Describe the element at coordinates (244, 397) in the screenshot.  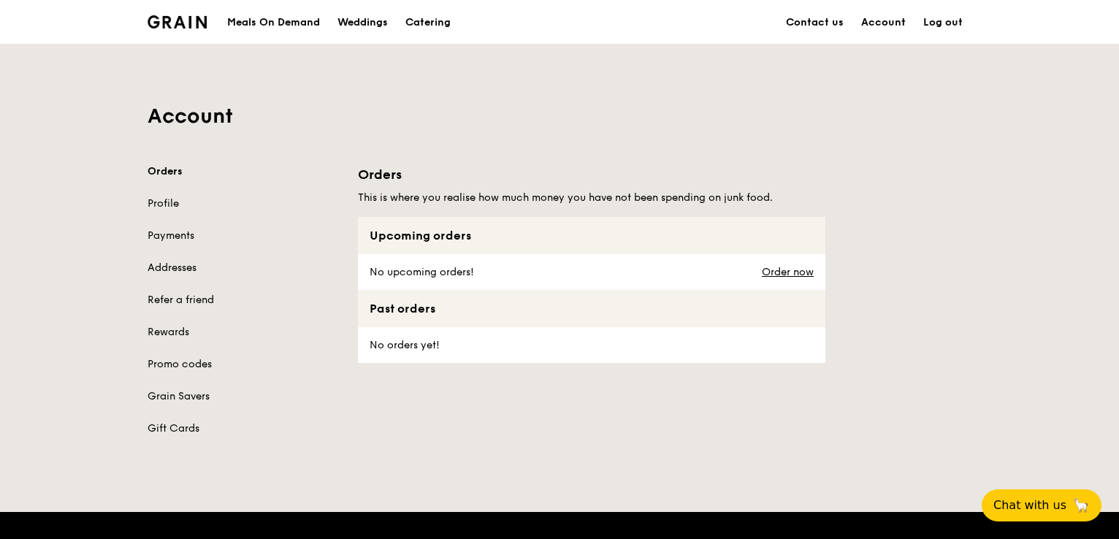
I see `a: Grain Savers` at that location.